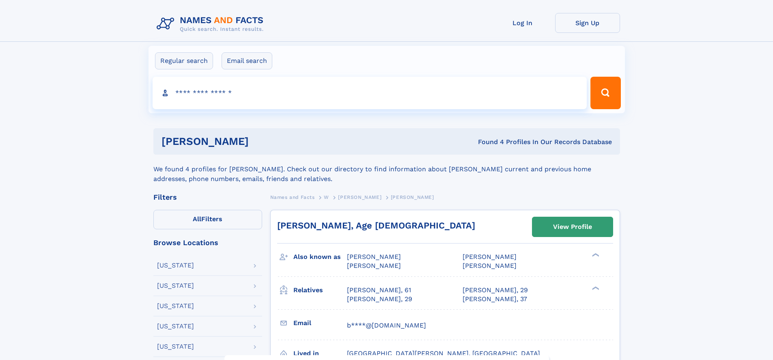 The image size is (773, 360). Describe the element at coordinates (320, 323) in the screenshot. I see `h3: Email` at that location.